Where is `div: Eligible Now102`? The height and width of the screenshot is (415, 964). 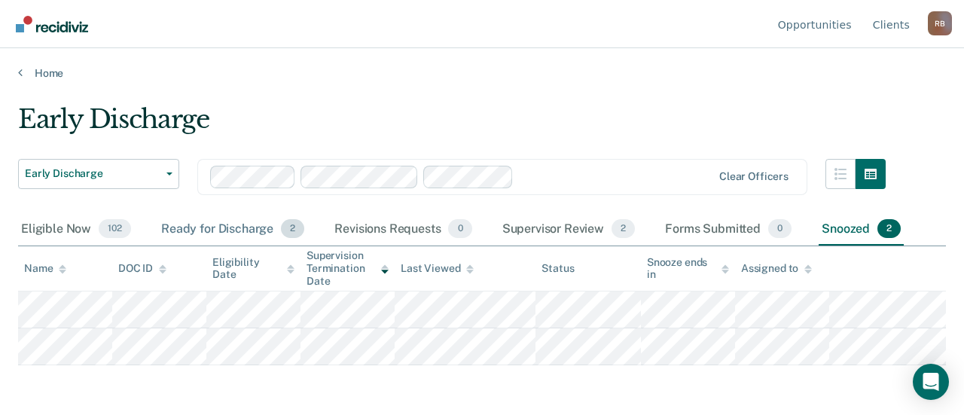
div: Eligible Now102 is located at coordinates (76, 230).